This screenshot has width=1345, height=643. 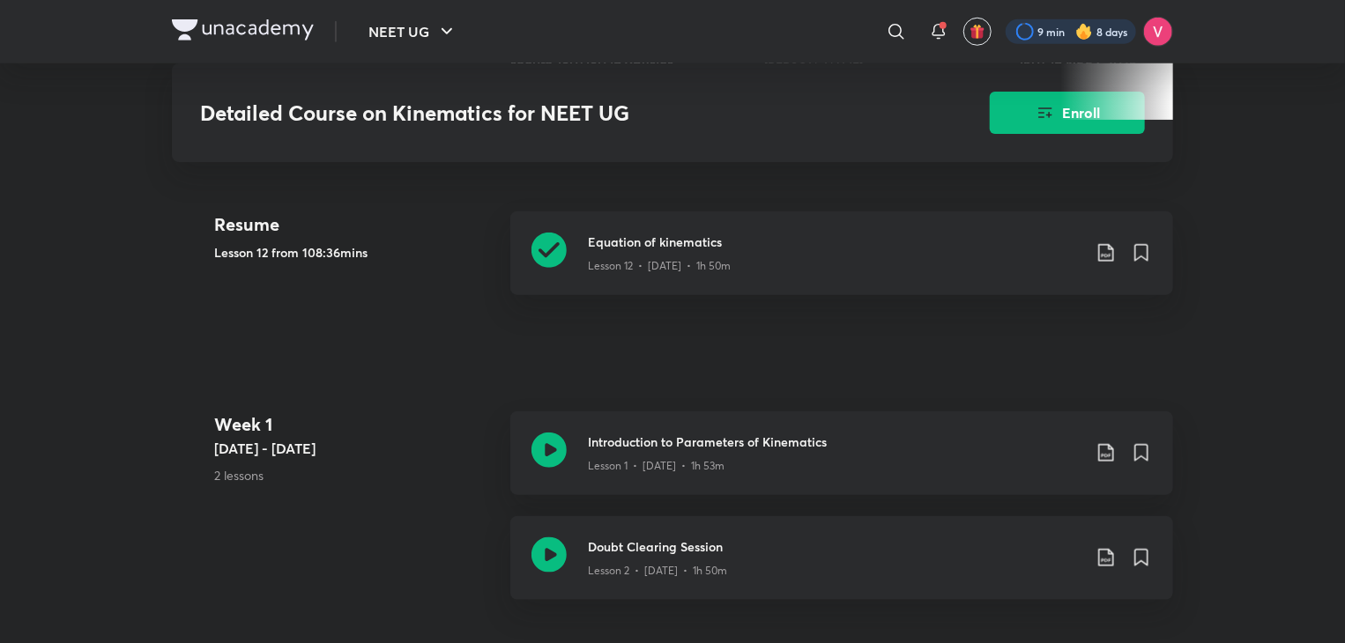 I want to click on h3: Detailed Course on Kinematics for NEET UG, so click(x=545, y=113).